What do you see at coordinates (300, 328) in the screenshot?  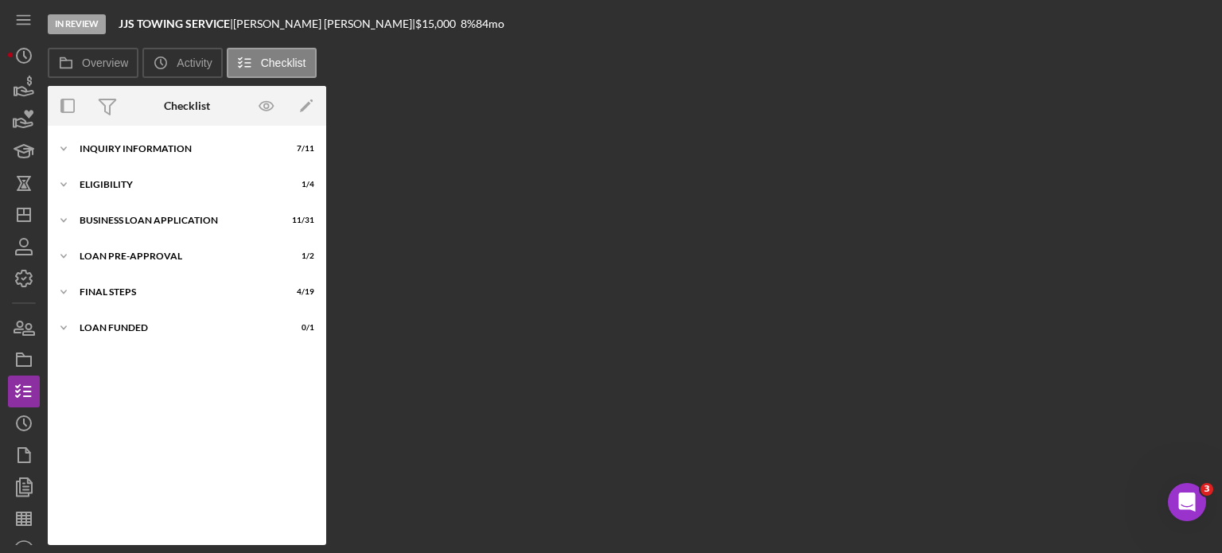 I see `div: 0 / 1` at bounding box center [300, 328].